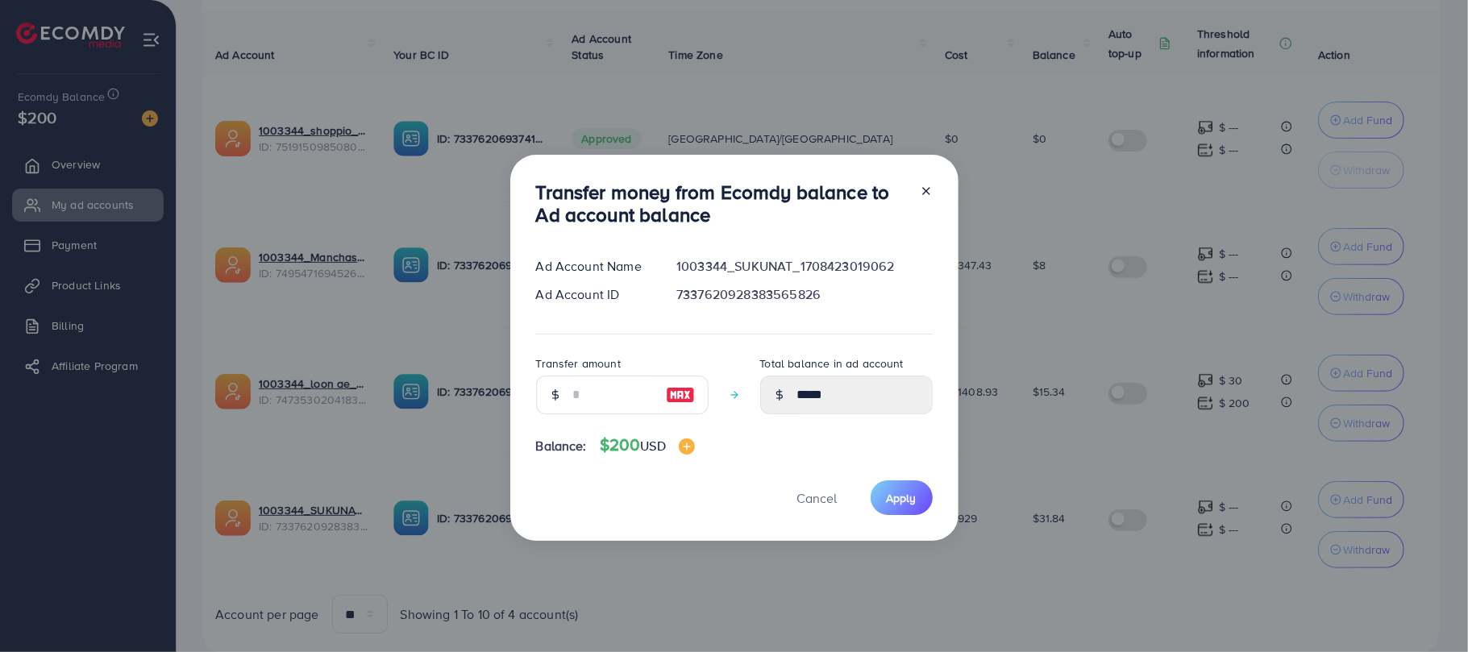 This screenshot has height=652, width=1468. I want to click on h4: $200, so click(647, 445).